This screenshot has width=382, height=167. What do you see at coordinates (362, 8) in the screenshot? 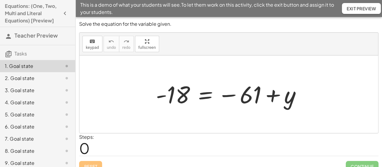
I see `span: Exit Preview` at bounding box center [362, 8].